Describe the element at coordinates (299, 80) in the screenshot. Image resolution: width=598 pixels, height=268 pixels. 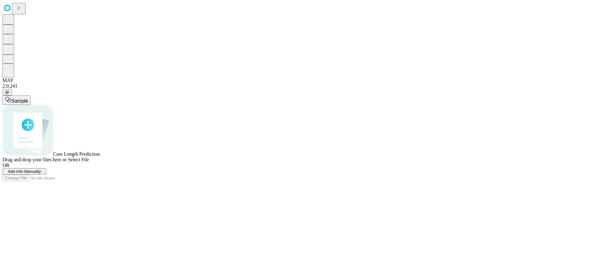
I see `div: MAY` at that location.